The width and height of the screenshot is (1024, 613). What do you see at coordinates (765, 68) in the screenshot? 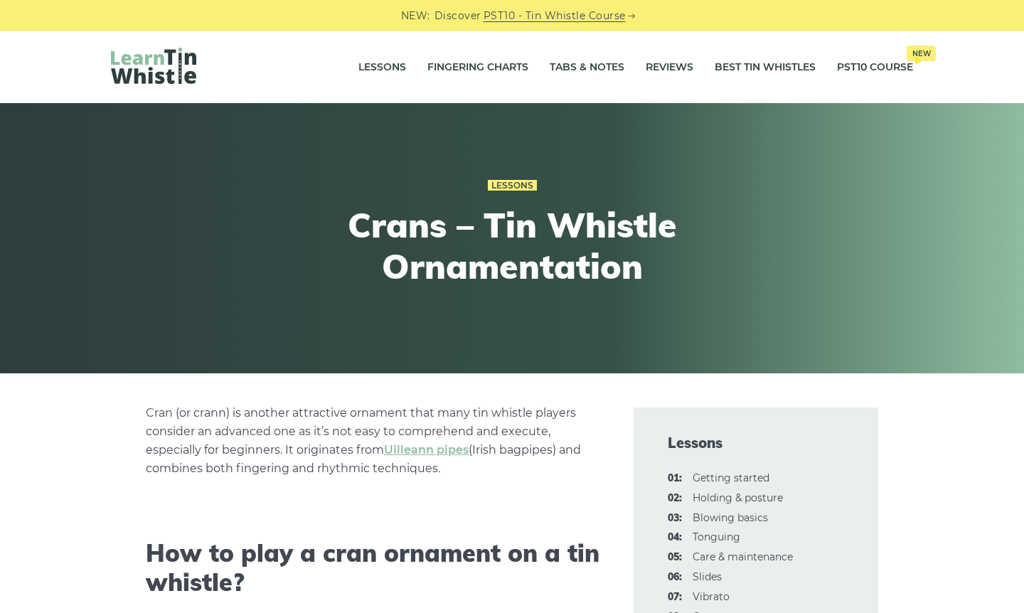
I see `a: Best Tin Whistles` at bounding box center [765, 68].